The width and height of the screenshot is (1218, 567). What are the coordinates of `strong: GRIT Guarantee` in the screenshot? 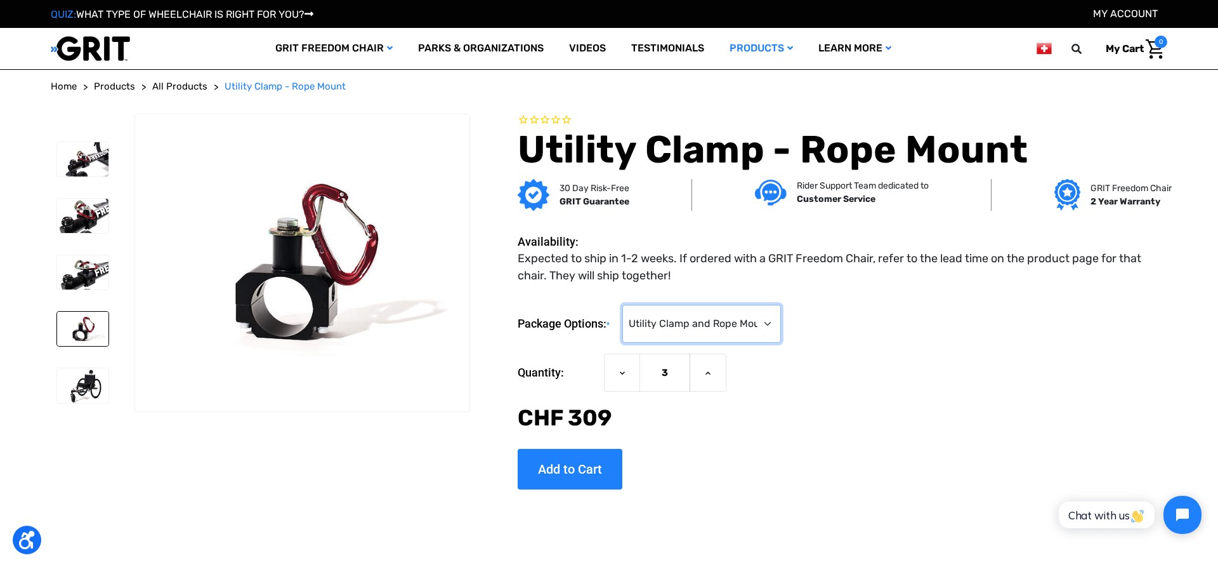 It's located at (595, 201).